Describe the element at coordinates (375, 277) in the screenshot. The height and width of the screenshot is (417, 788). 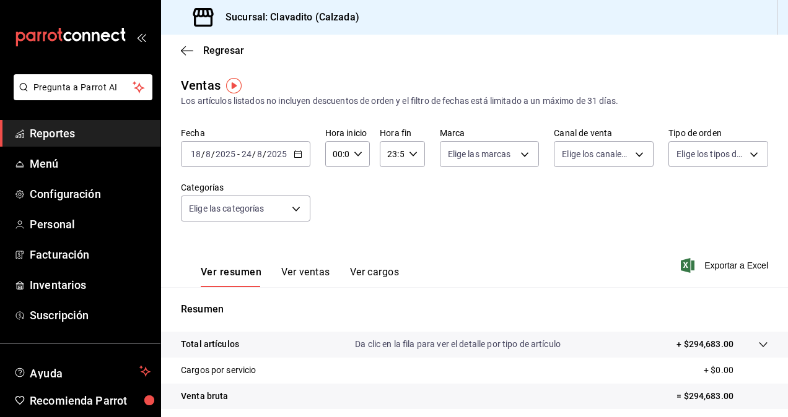
I see `button: Ver cargos` at that location.